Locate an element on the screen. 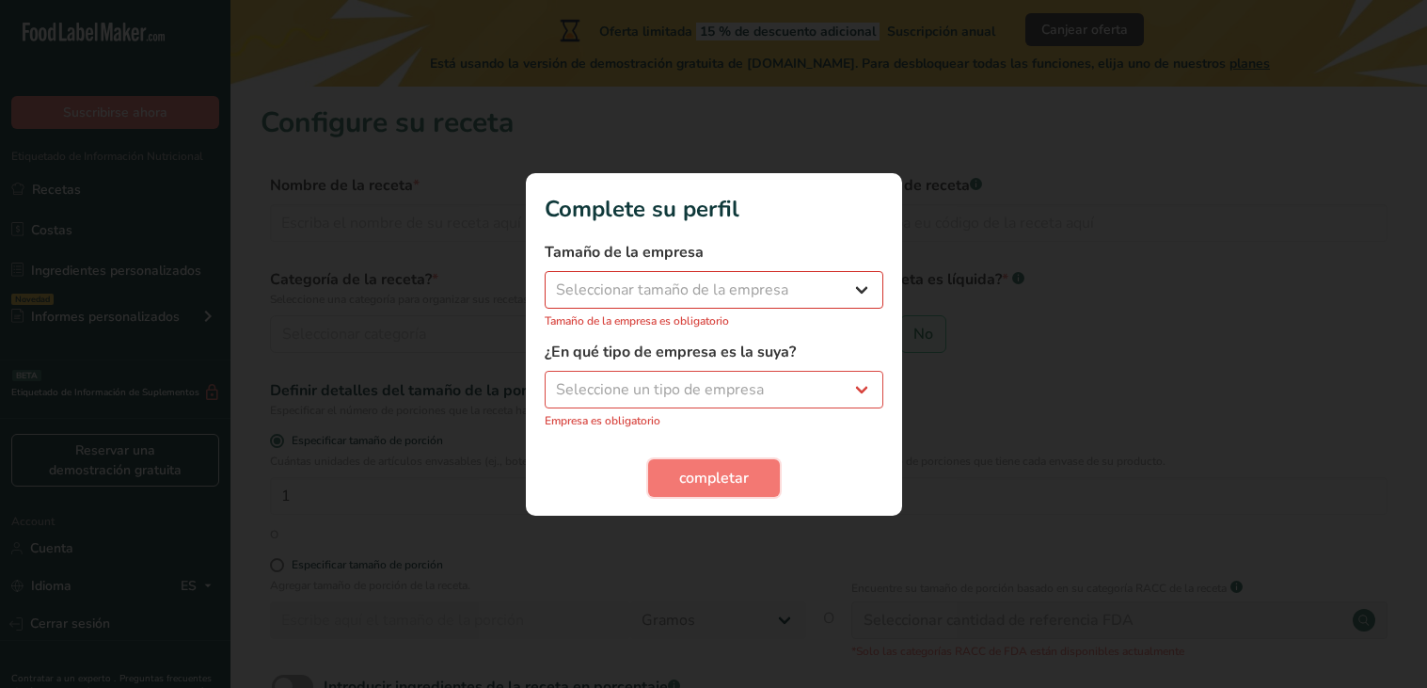 This screenshot has width=1427, height=688. span: completar is located at coordinates (714, 478).